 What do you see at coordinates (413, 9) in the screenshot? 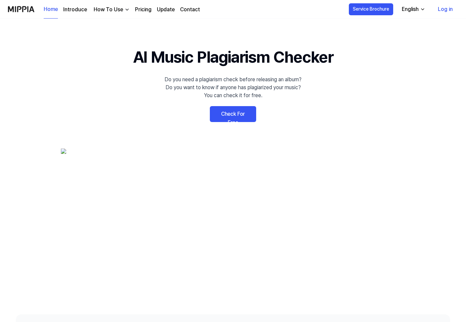
I see `button: English` at bounding box center [413, 9].